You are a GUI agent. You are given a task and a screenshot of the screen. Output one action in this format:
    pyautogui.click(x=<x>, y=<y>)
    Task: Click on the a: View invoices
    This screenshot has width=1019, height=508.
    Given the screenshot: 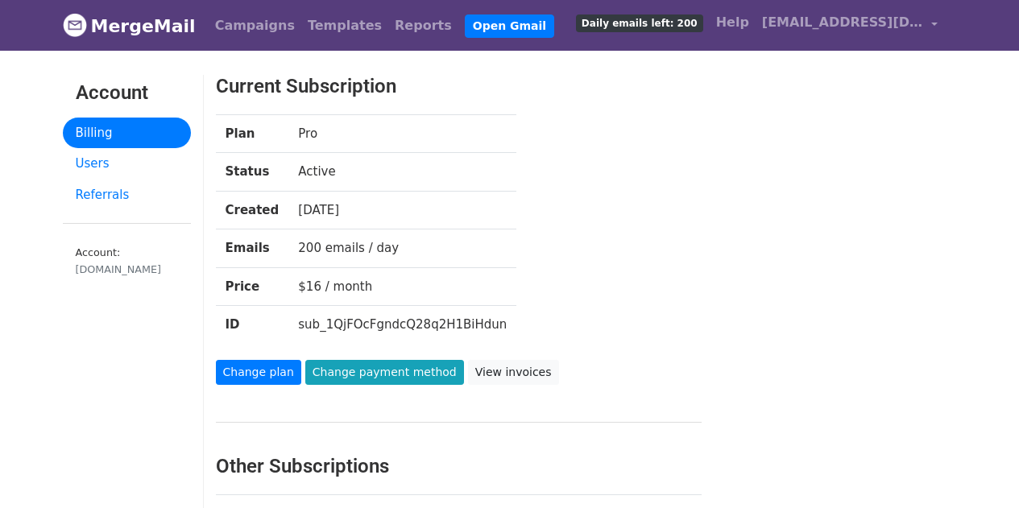 What is the action you would take?
    pyautogui.click(x=513, y=372)
    